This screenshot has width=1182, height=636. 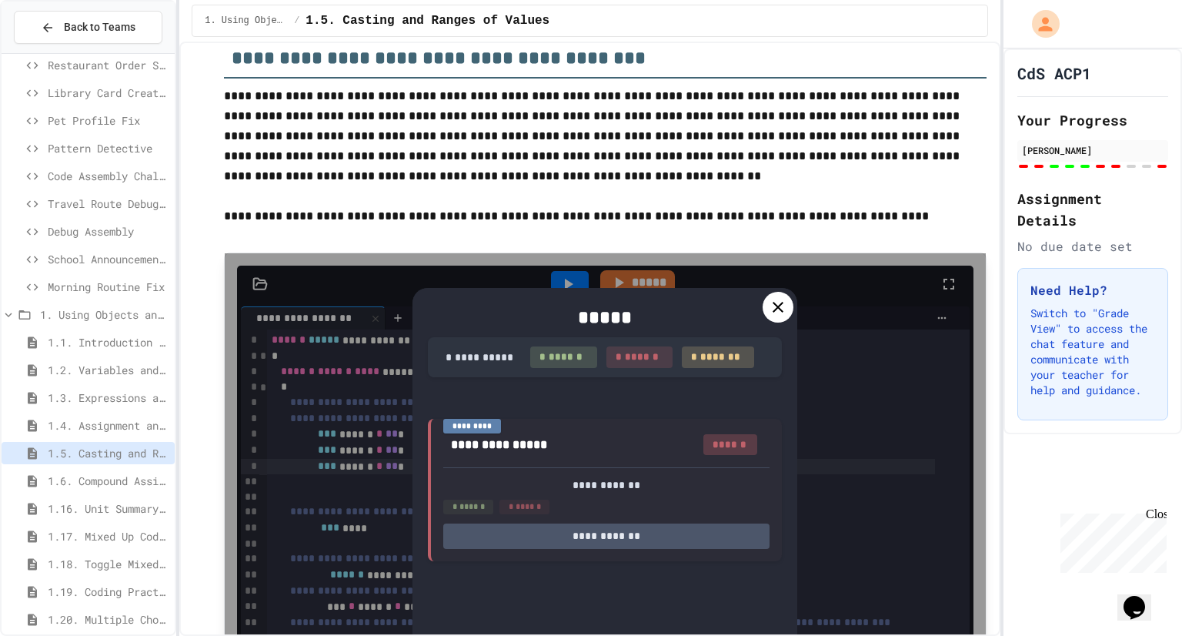 What do you see at coordinates (108, 536) in the screenshot?
I see `span: 1.17. Mixed Up Code Practice 1.1-1.6` at bounding box center [108, 536].